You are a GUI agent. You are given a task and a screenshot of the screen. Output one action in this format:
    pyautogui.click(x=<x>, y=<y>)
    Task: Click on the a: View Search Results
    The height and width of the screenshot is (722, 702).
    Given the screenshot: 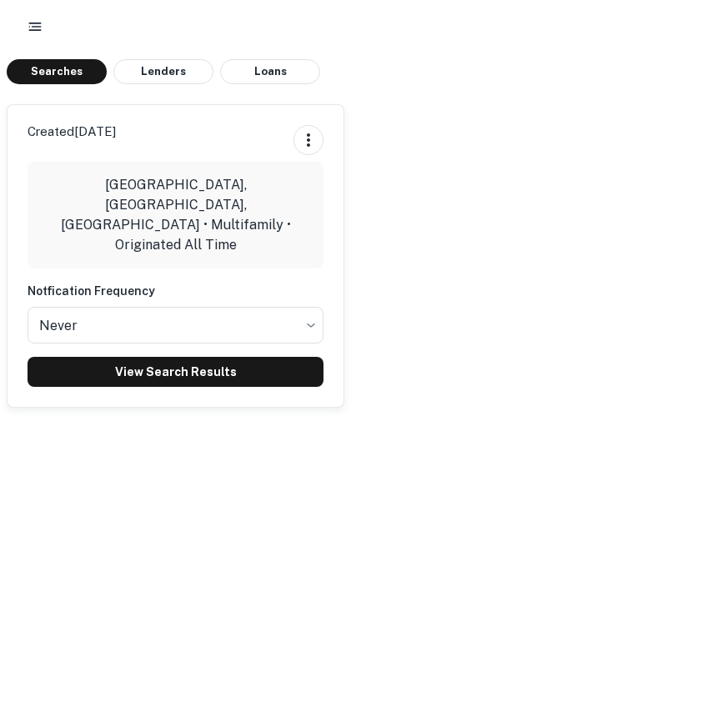 What is the action you would take?
    pyautogui.click(x=175, y=372)
    